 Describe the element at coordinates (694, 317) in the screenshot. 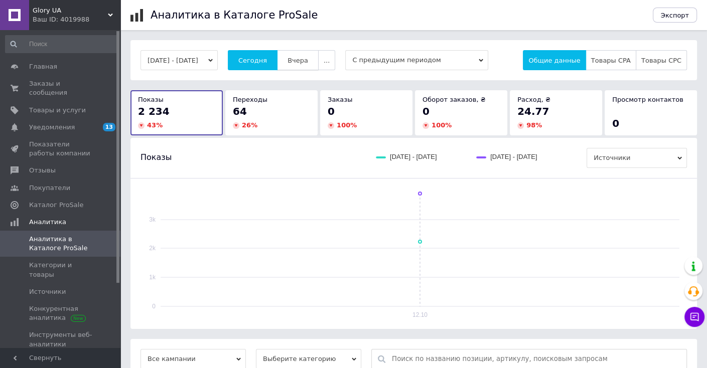

I see `button: Чат с покупателем` at that location.